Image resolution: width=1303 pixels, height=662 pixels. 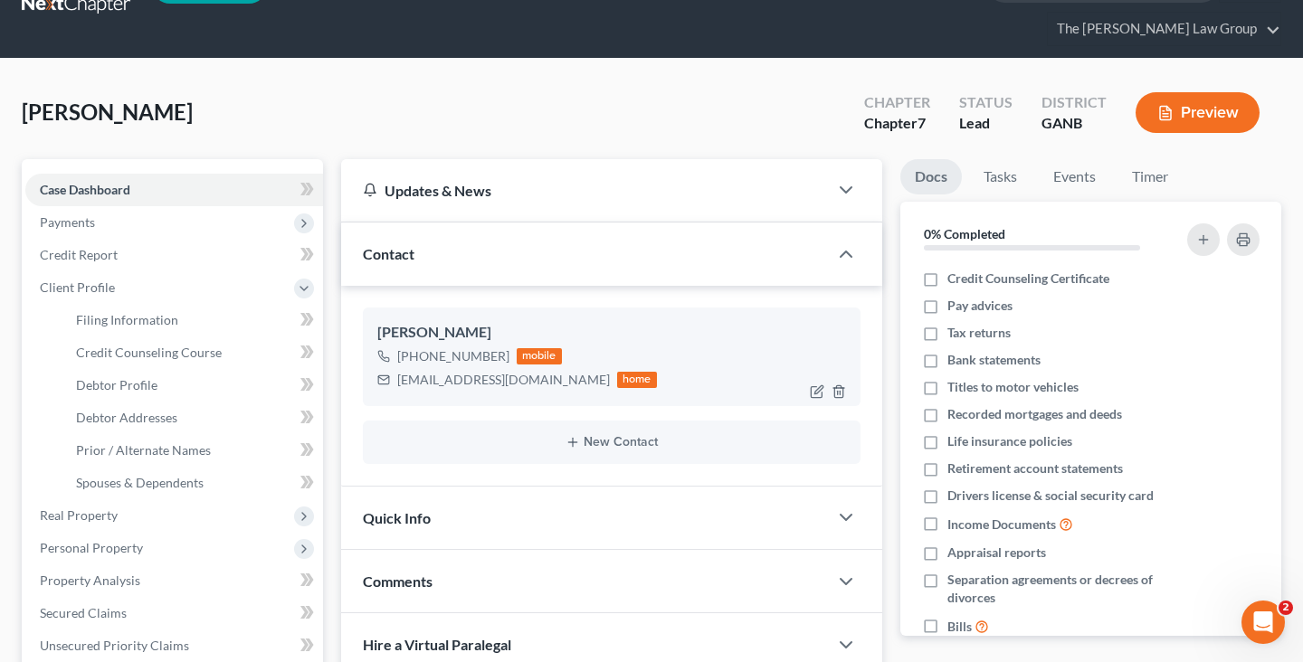 What do you see at coordinates (192, 385) in the screenshot?
I see `a: Debtor Profile` at bounding box center [192, 385].